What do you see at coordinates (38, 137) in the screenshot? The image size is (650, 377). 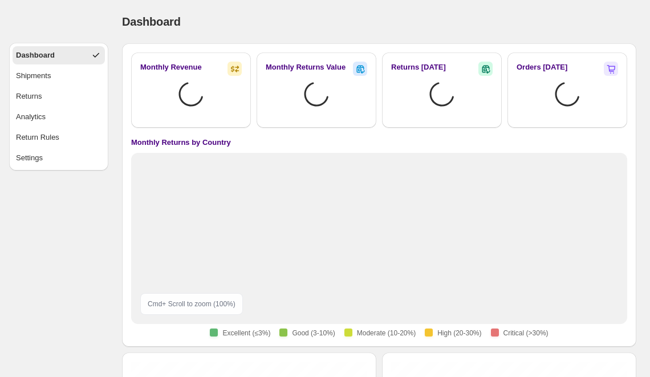 I see `div: Return Rules` at bounding box center [38, 137].